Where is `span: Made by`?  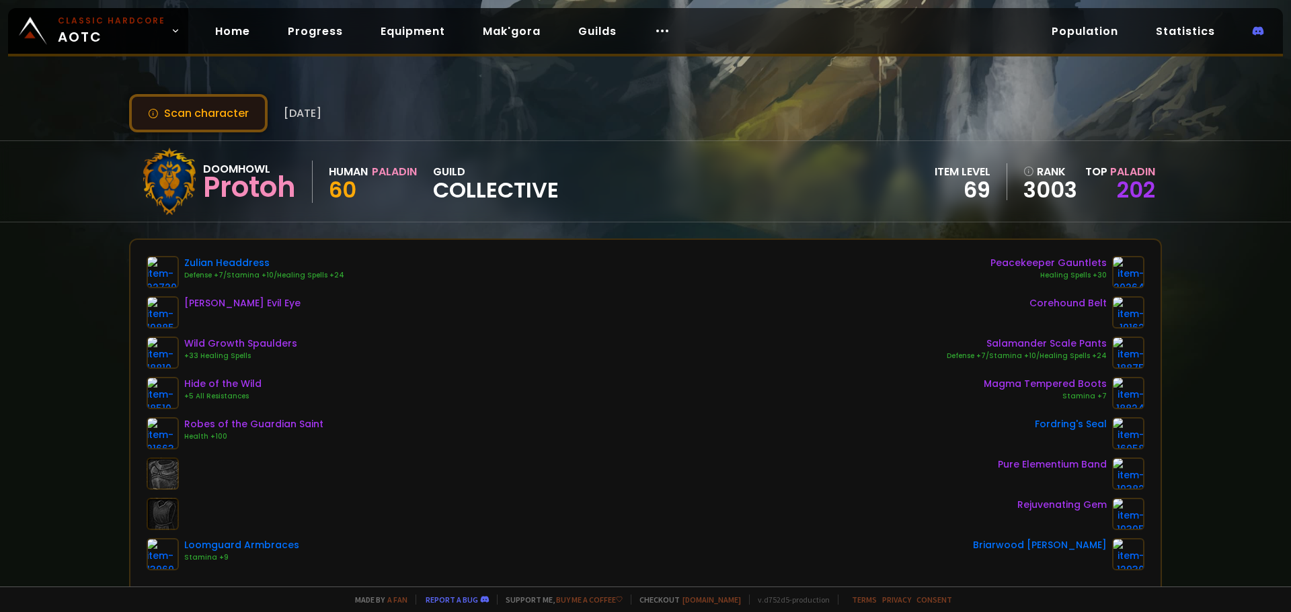
span: Made by is located at coordinates (377, 600).